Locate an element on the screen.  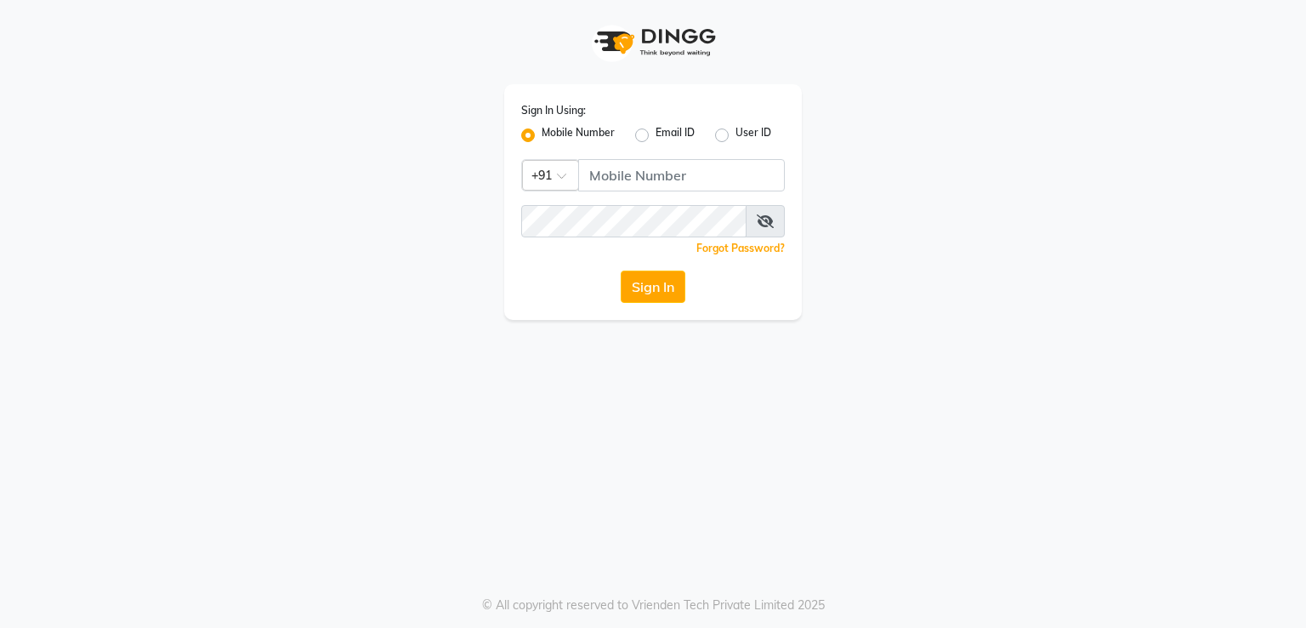
a: Forgot Password? is located at coordinates (741, 247).